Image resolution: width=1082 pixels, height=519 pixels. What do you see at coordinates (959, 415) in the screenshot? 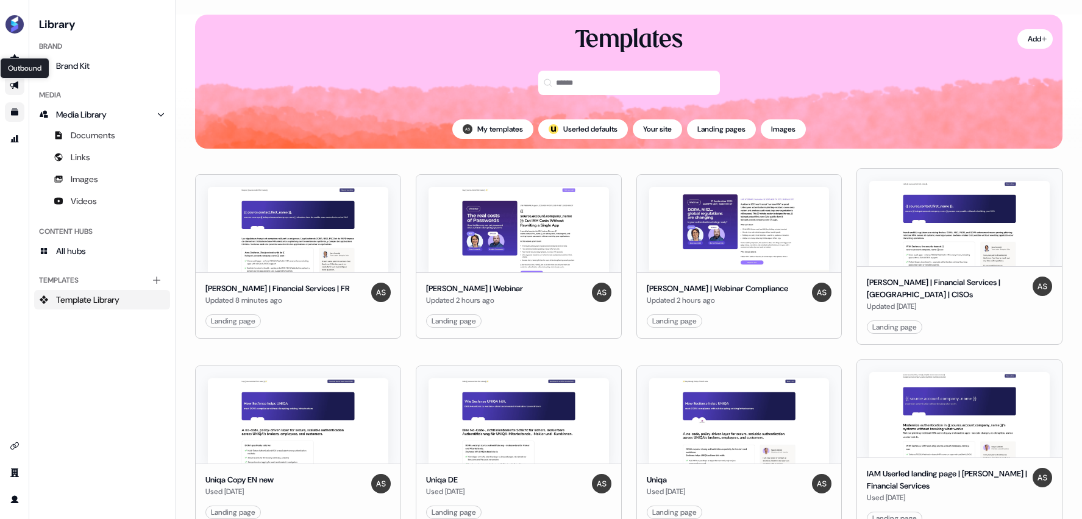
I see `img: IAM Userled landing page | Kasper | Financial Services` at bounding box center [959, 415].